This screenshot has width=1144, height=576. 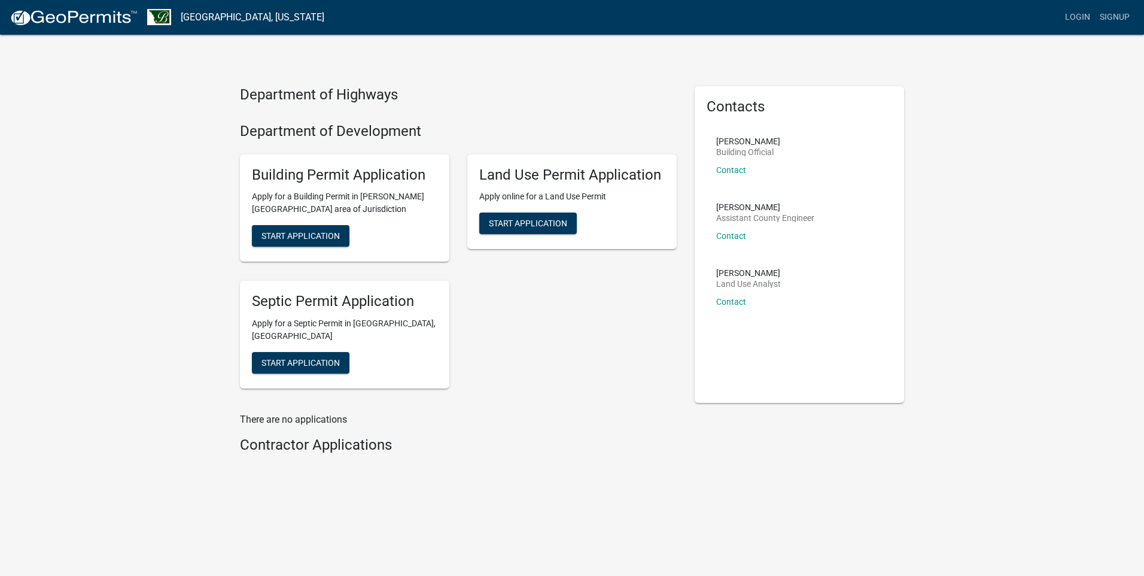 I want to click on a: Signup, so click(x=1115, y=17).